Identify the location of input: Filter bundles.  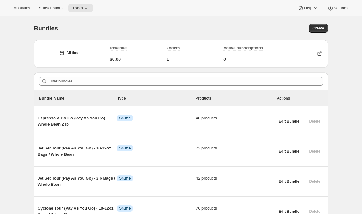
(186, 81).